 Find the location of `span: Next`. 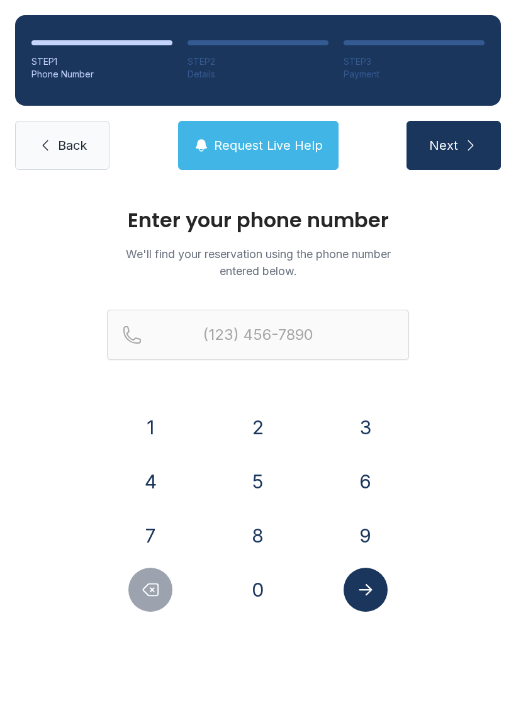

span: Next is located at coordinates (443, 145).